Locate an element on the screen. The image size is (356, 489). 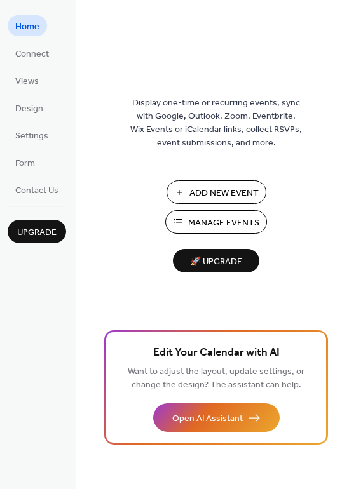
span: Form is located at coordinates (25, 163).